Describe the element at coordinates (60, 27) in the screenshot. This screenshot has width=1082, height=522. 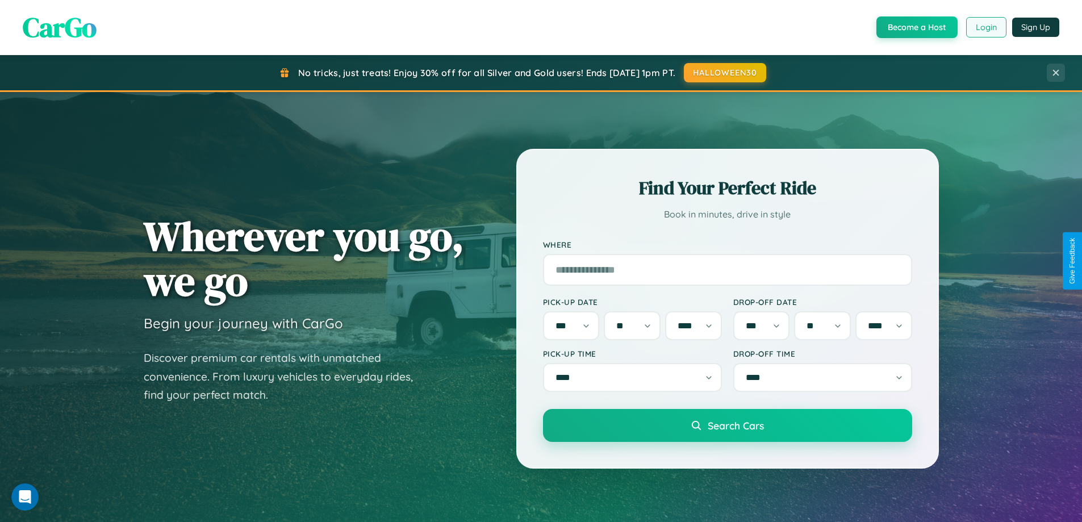
I see `span: CarGo` at that location.